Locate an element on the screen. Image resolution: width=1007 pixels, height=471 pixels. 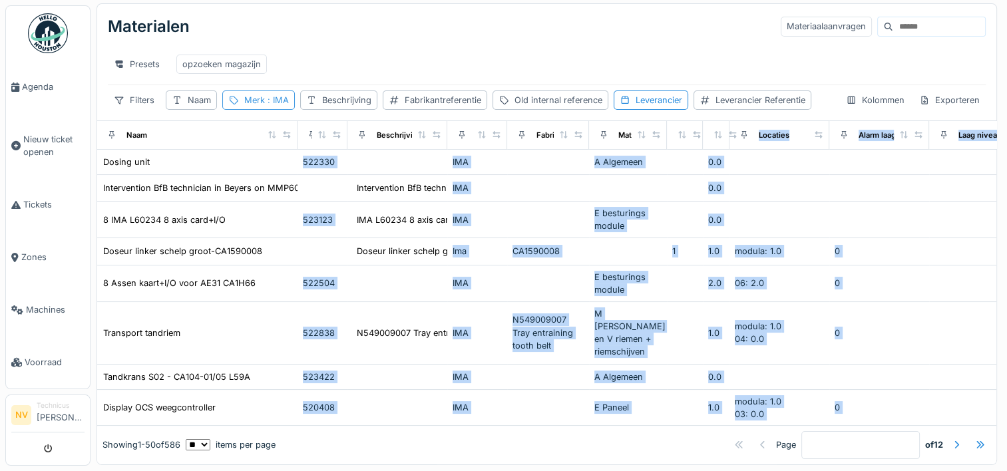
div: 1 is located at coordinates (685, 251).